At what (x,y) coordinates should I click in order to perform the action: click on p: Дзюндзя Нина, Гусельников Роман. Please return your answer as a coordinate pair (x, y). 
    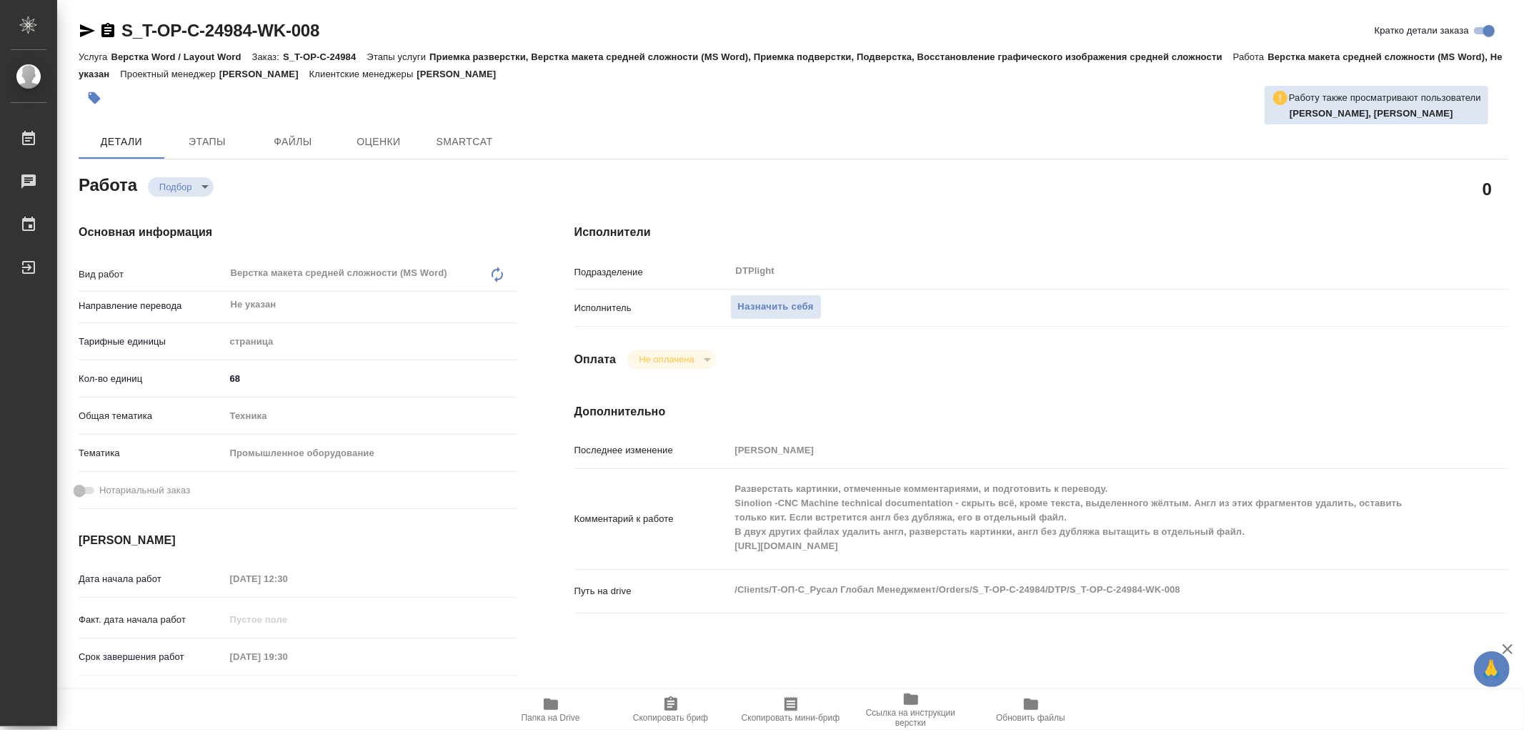
    Looking at the image, I should click on (1386, 114).